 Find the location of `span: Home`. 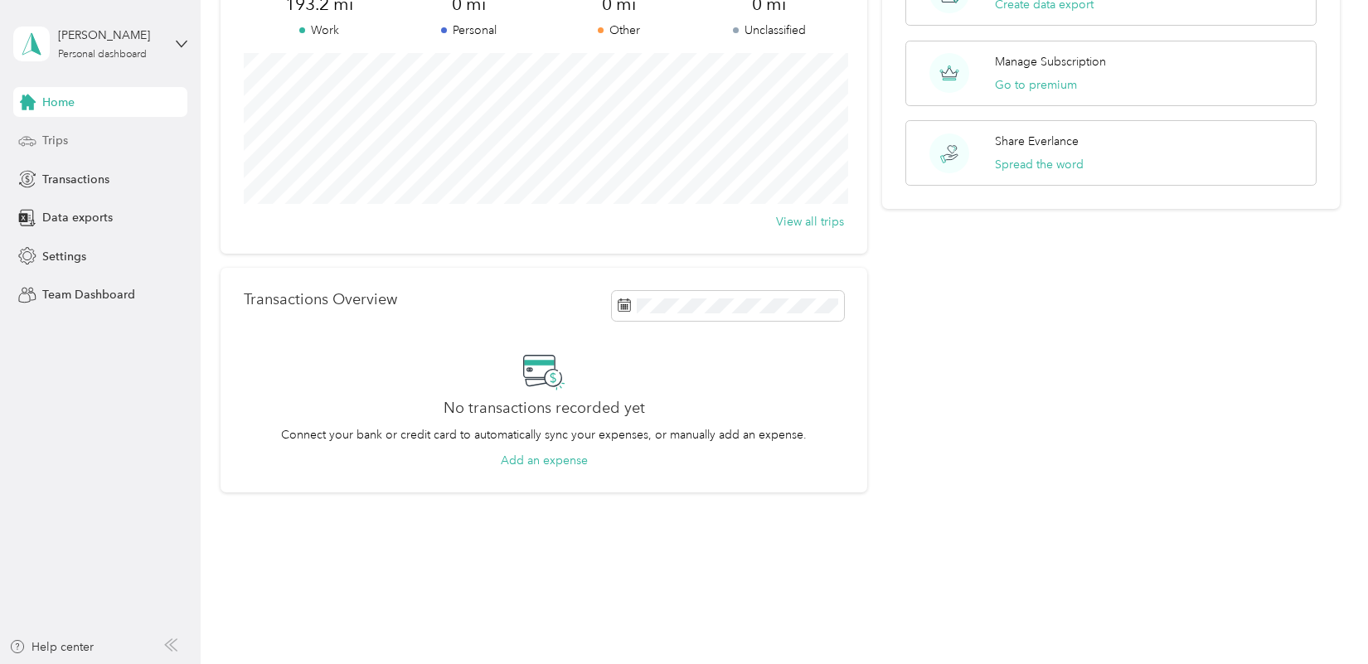

span: Home is located at coordinates (58, 102).